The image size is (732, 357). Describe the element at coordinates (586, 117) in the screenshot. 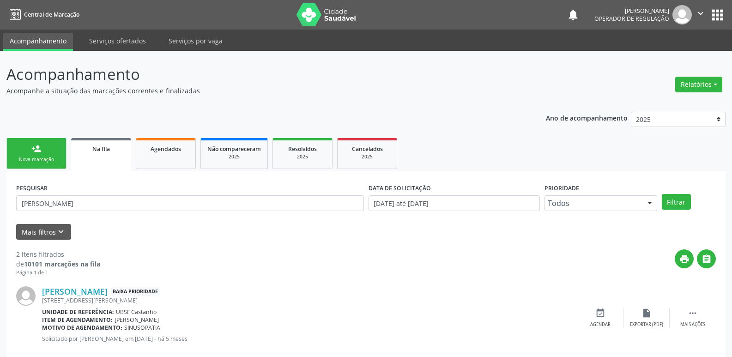

I see `p: Ano de acompanhamento` at that location.